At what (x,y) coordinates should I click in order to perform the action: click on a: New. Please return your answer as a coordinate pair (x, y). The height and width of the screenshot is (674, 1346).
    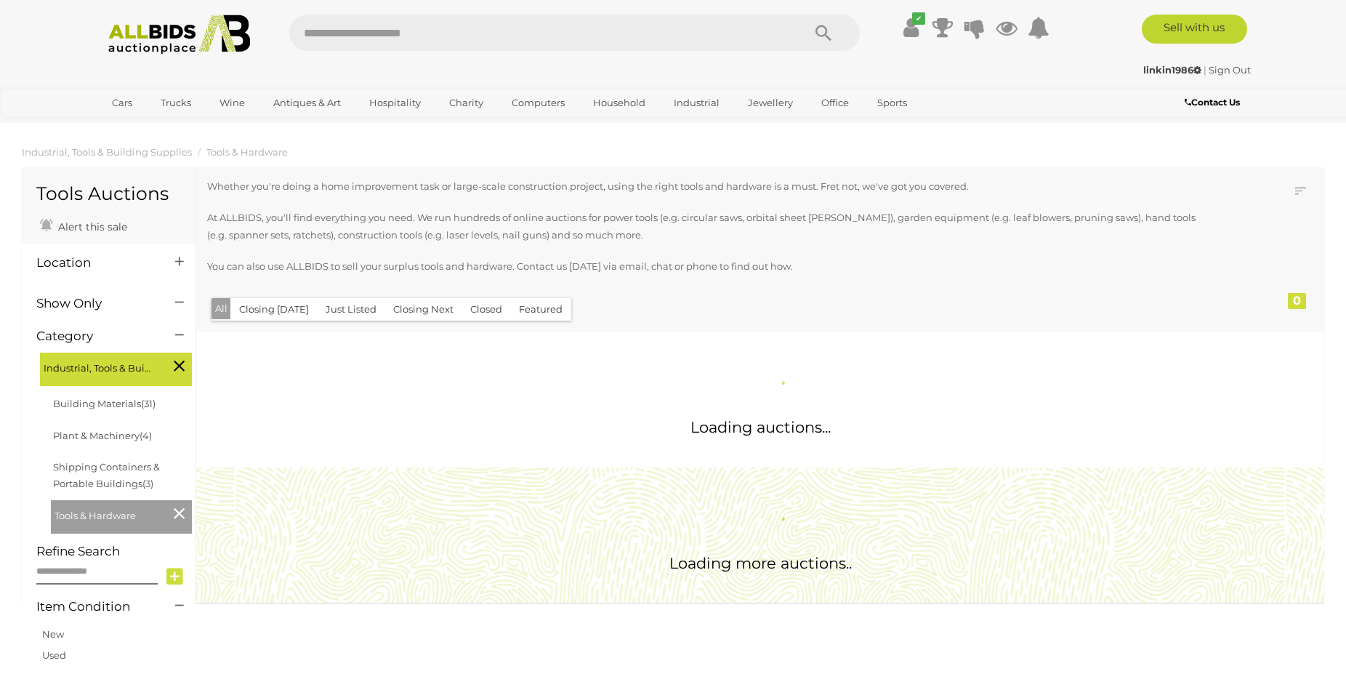
    Looking at the image, I should click on (53, 634).